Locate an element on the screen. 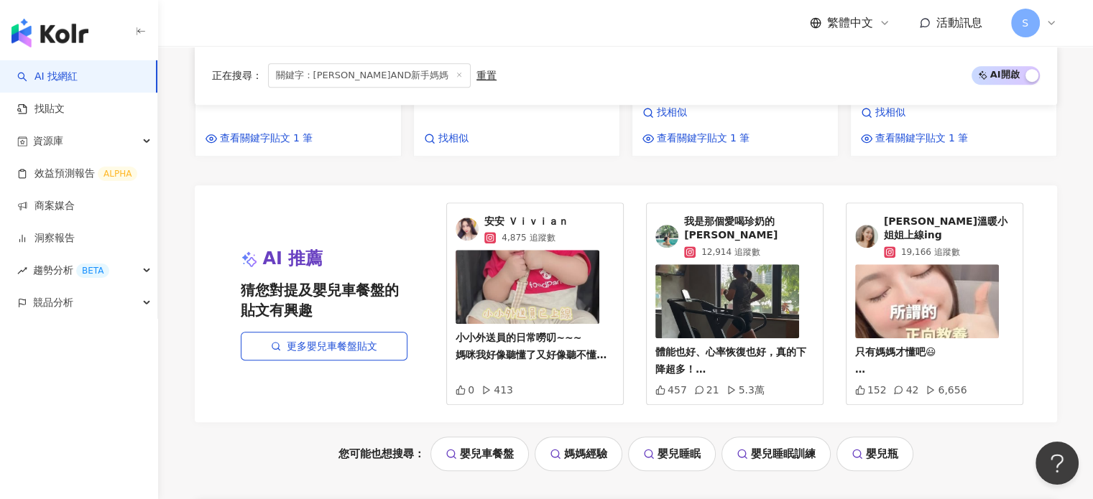 This screenshot has width=1093, height=499. span: 小小外送員的日常嘮叨~~~ 媽咪我好像聽懂了又好像聽不懂🤣 #龍寶寶 #foodporn #嫩嬰 #兒子 #新手媽媽 is located at coordinates (533, 372).